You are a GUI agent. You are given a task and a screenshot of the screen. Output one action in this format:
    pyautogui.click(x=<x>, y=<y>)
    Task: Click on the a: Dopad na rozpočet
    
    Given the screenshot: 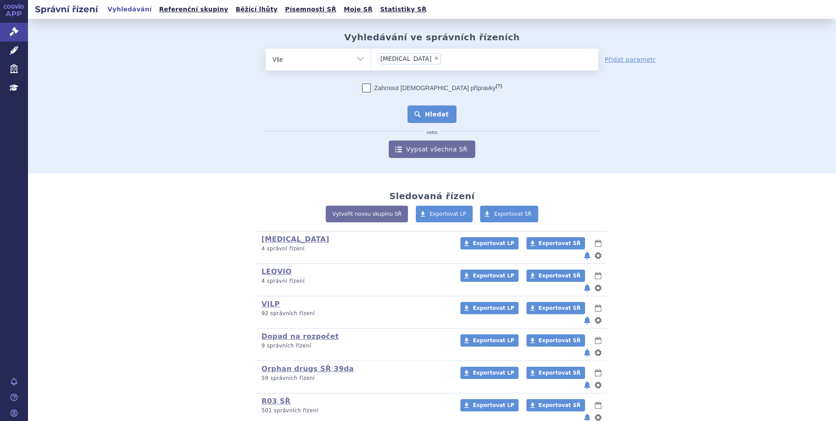 What is the action you would take?
    pyautogui.click(x=300, y=336)
    